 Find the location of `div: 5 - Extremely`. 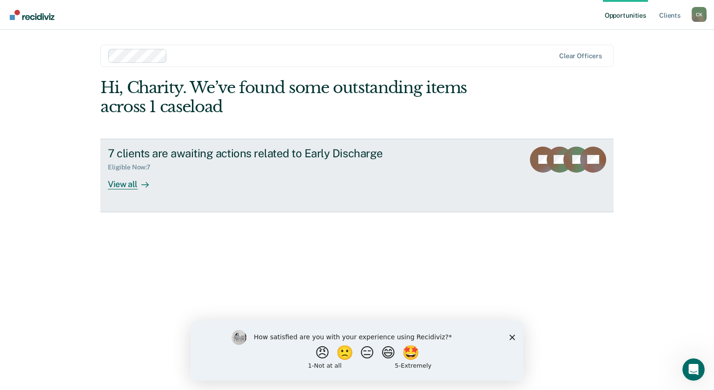

div: 5 - Extremely is located at coordinates (248, 45).